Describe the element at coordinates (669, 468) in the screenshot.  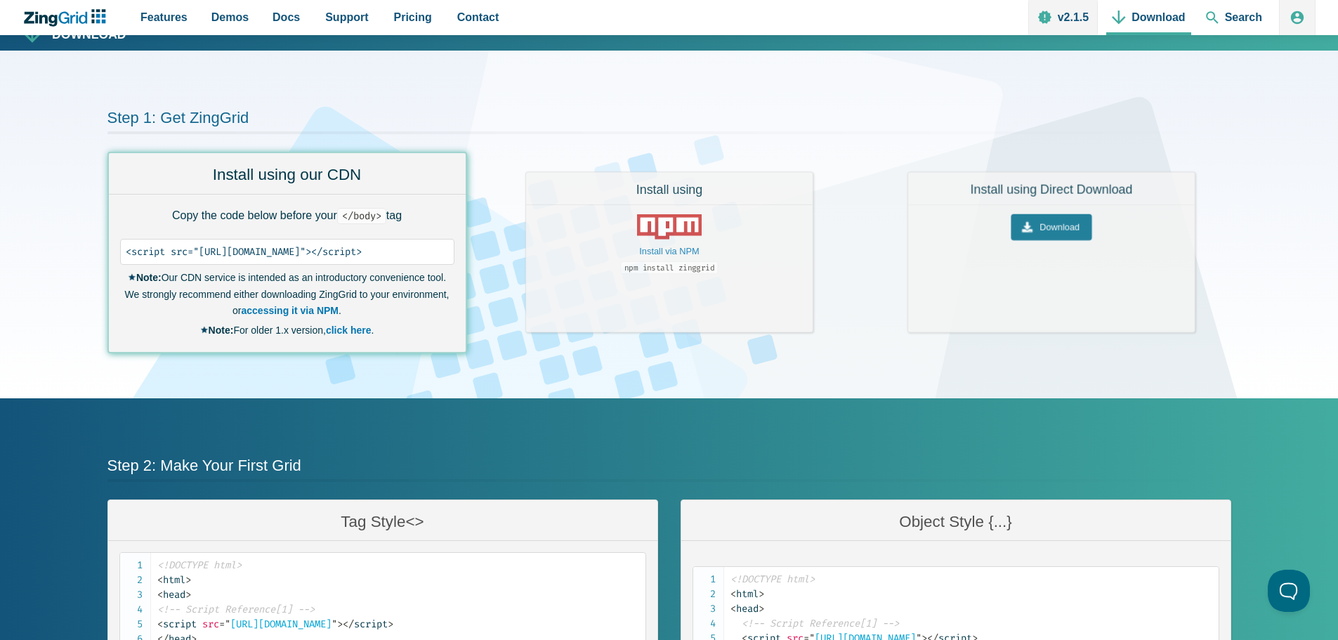
I see `h2: Step 2: Make Your First Grid` at that location.